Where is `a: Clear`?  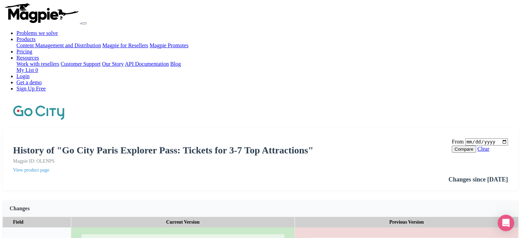 a: Clear is located at coordinates (483, 149).